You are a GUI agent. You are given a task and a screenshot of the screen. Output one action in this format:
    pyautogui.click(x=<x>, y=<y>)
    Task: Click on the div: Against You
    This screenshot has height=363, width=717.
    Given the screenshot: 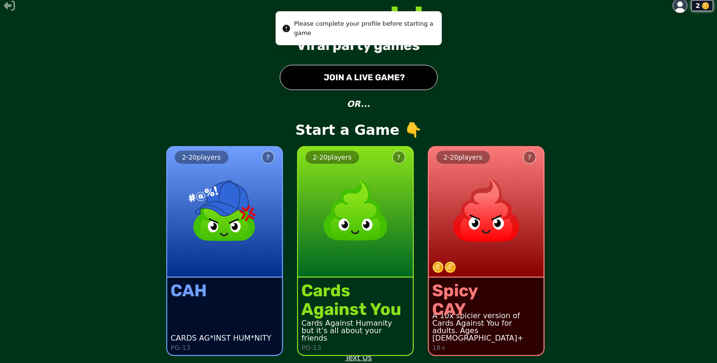 What is the action you would take?
    pyautogui.click(x=352, y=310)
    